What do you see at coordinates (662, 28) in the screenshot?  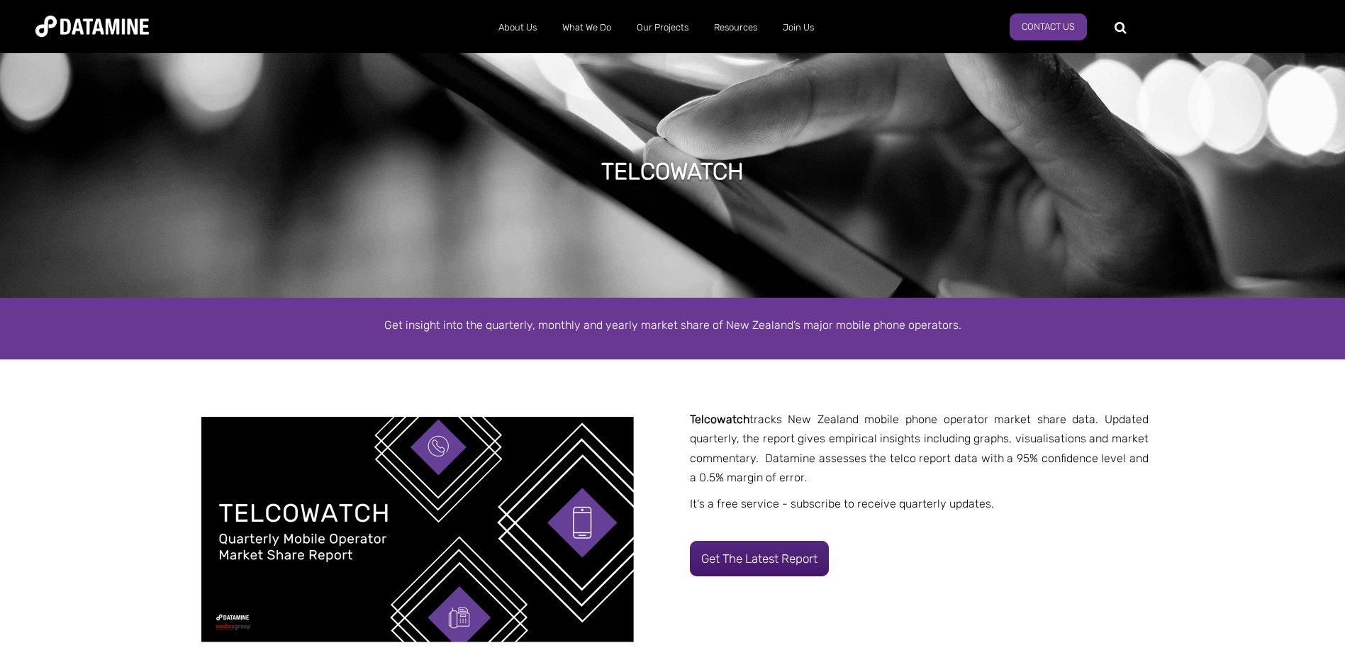 I see `a: Our Projects` at bounding box center [662, 28].